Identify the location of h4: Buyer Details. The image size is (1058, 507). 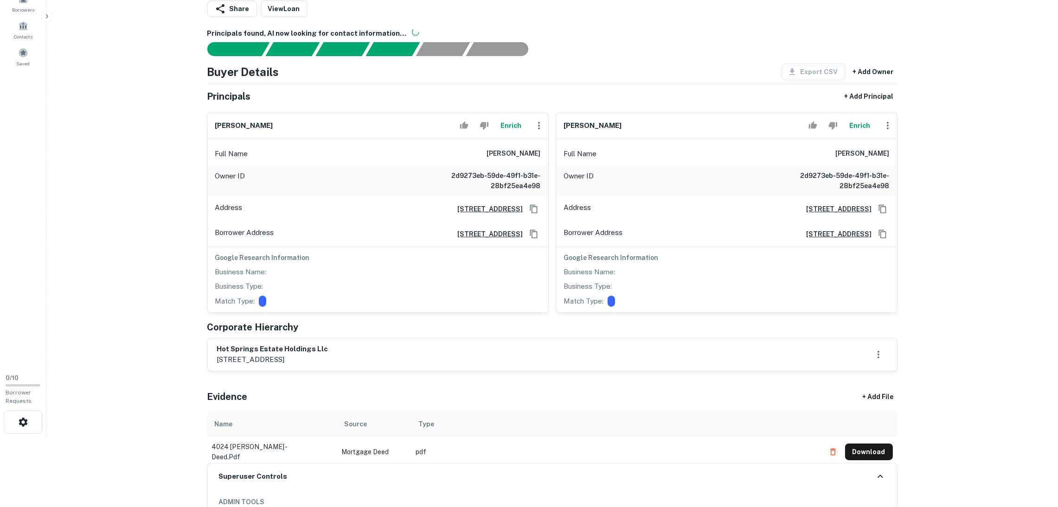
(243, 72).